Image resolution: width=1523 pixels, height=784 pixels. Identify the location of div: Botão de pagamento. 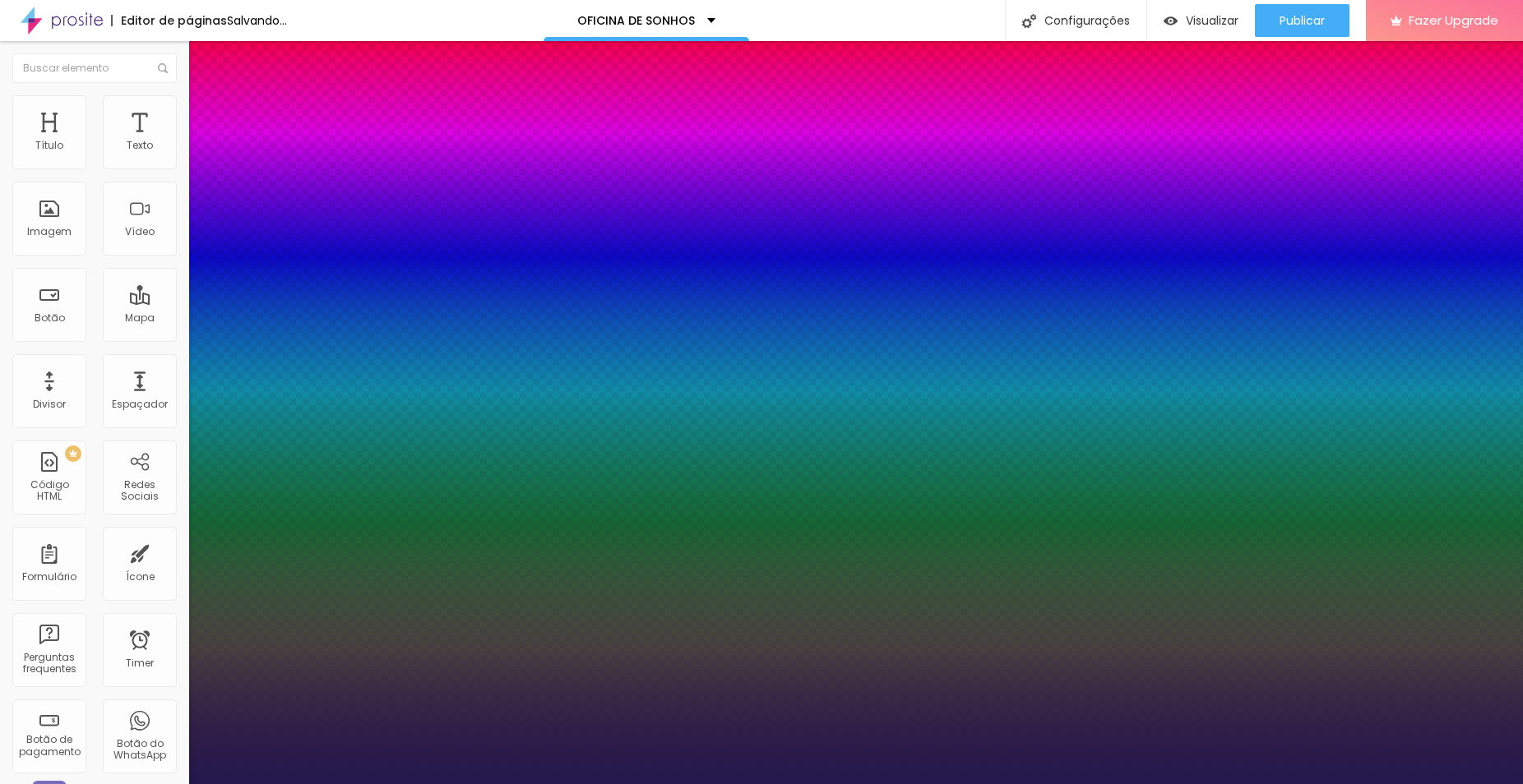
(49, 745).